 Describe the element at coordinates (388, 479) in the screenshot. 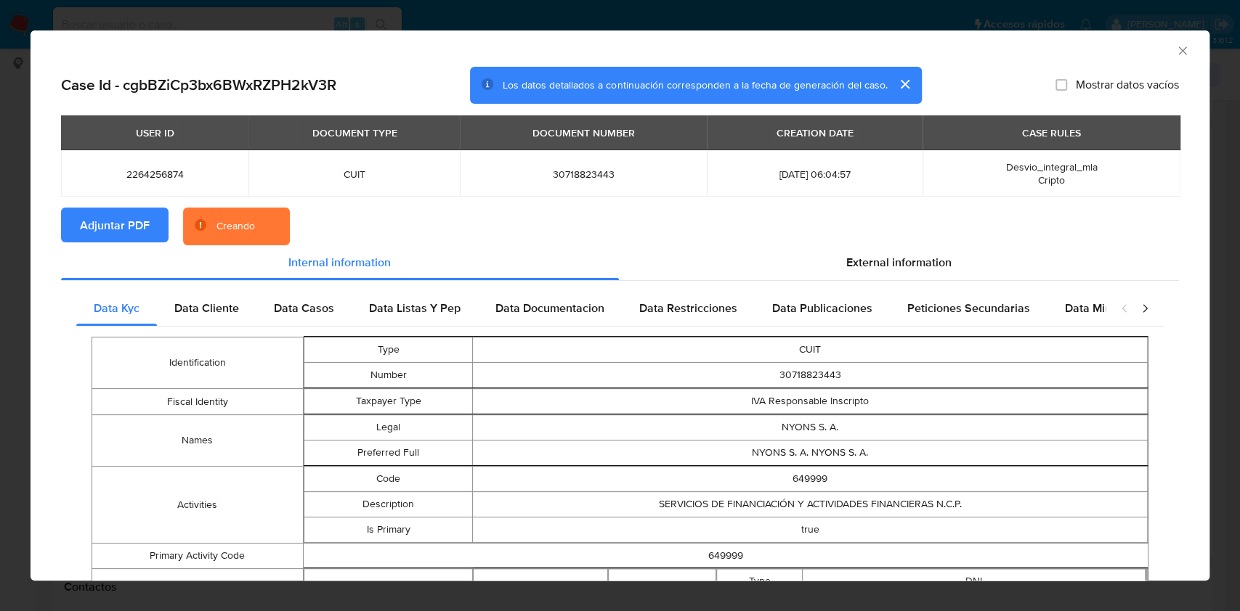

I see `td: Code` at that location.